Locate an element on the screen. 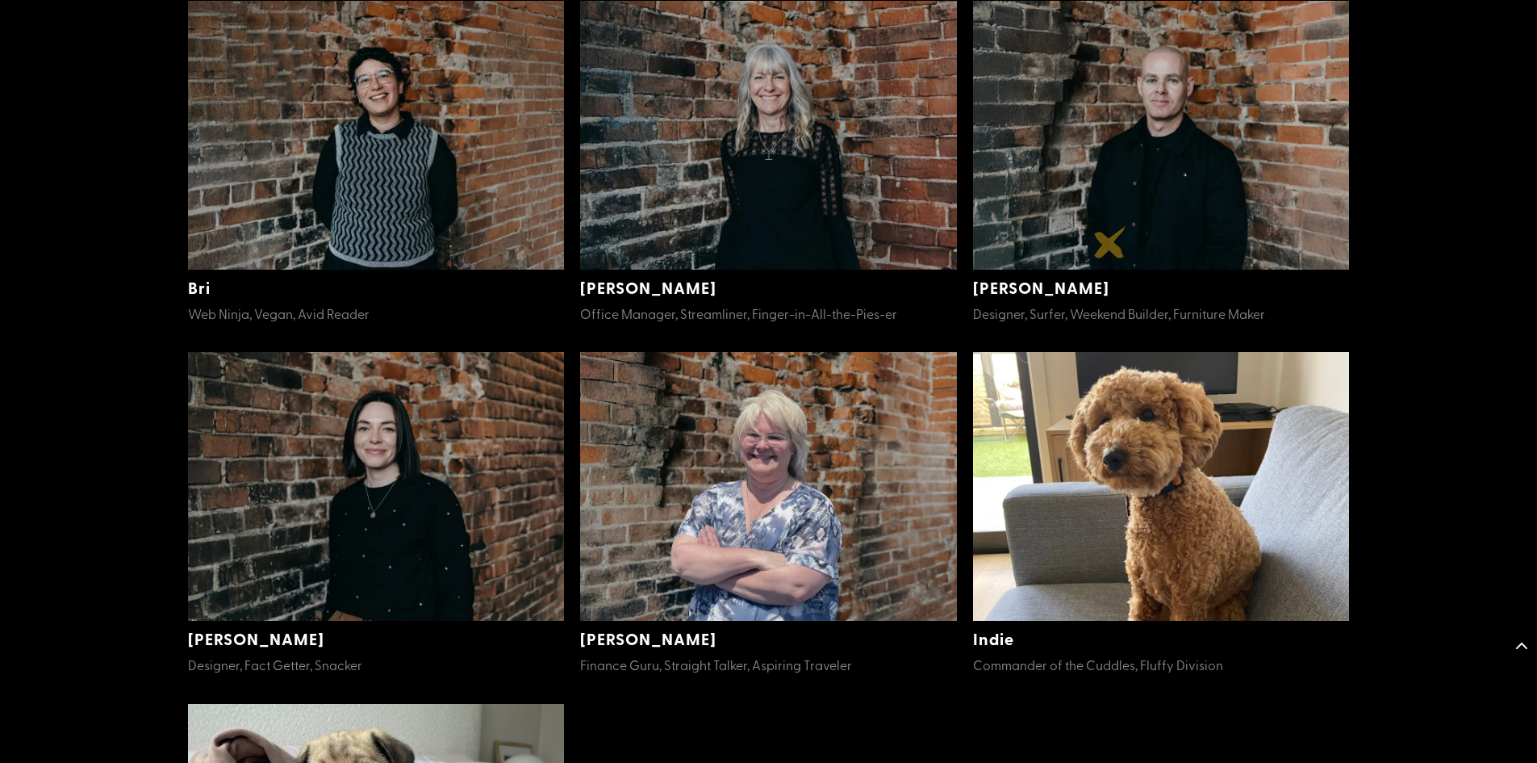  a: Sam is located at coordinates (1161, 135).